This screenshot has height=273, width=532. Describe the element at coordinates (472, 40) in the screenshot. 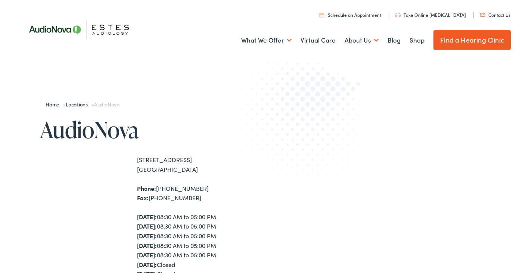

I see `a: Find a Hearing Clinic` at that location.